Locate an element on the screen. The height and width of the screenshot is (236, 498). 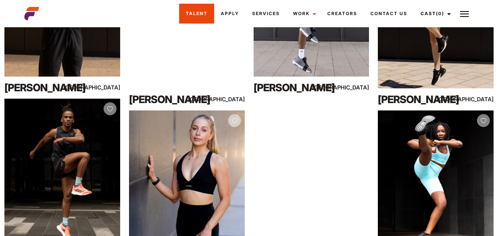
a: Services is located at coordinates (266, 14).